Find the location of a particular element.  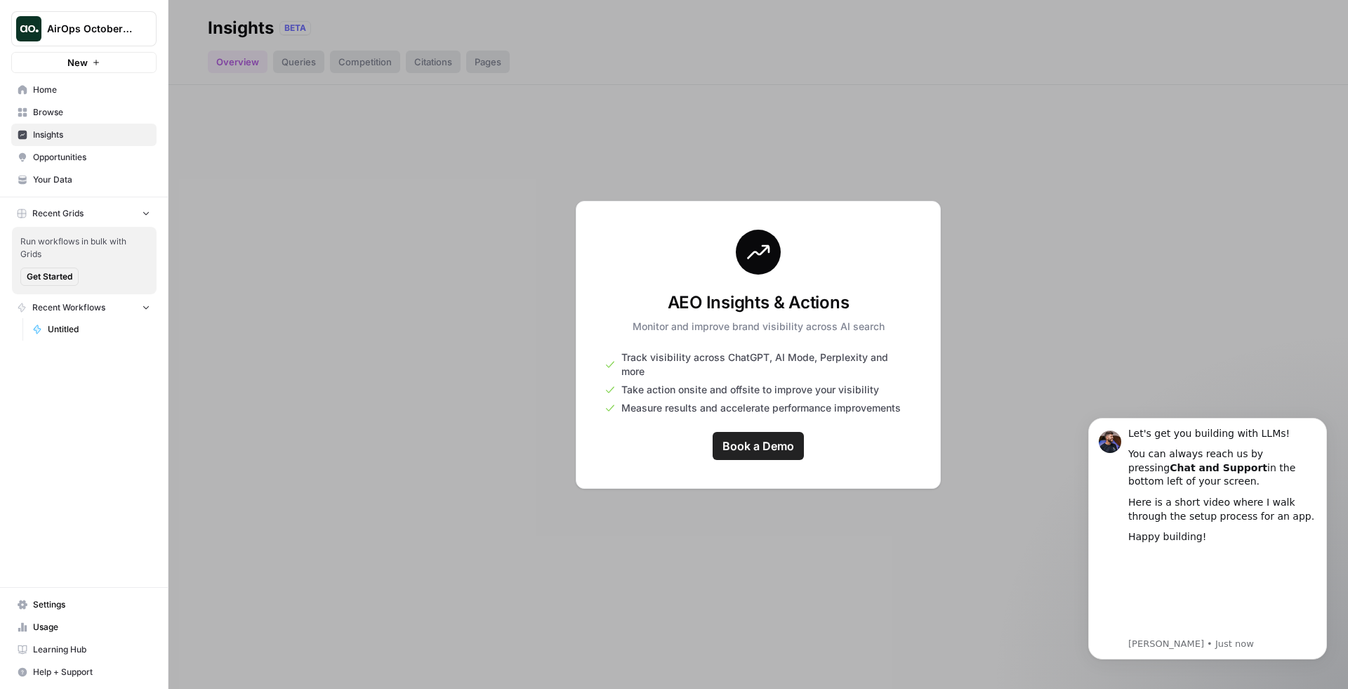

b: Chat and Support is located at coordinates (151, 67).